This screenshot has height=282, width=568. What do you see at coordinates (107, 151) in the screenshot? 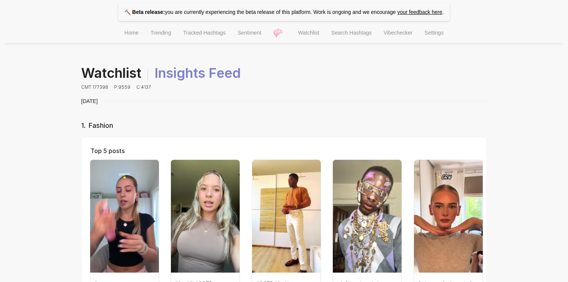
I see `span: Top 5 posts` at bounding box center [107, 151].